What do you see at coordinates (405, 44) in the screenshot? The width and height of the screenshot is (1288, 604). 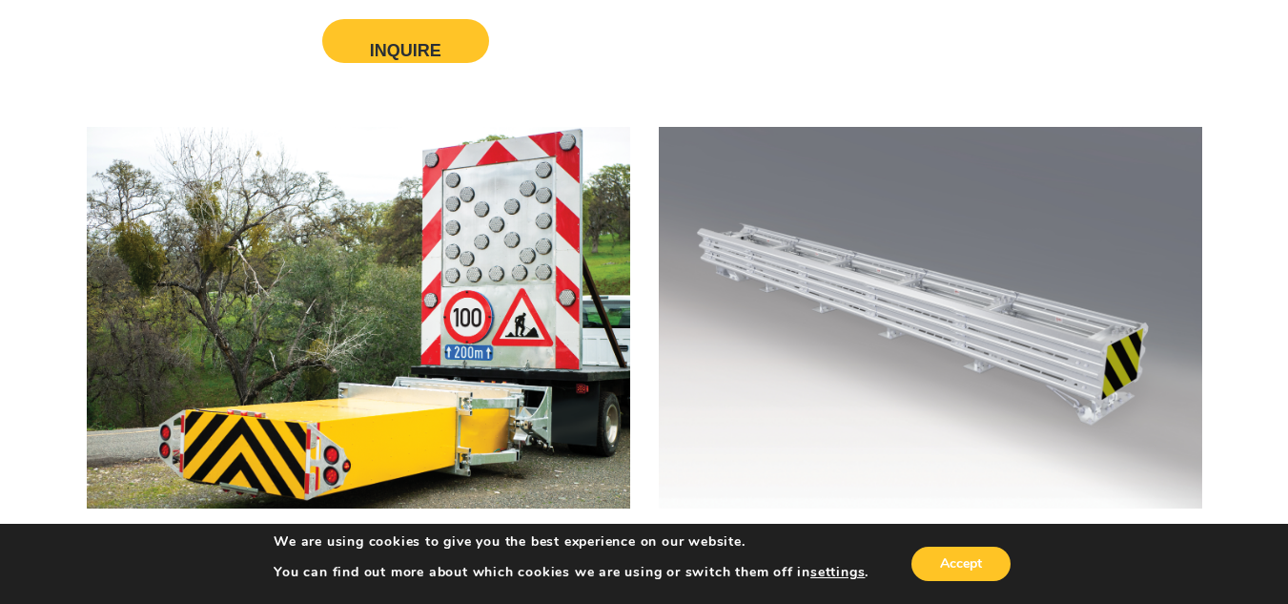 I see `button: Inquire` at bounding box center [405, 44].